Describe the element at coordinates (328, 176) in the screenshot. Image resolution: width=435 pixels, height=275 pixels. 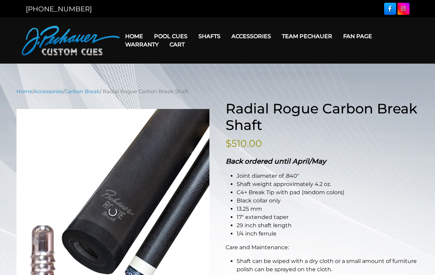
I see `li: Joint diameter of .840″` at that location.